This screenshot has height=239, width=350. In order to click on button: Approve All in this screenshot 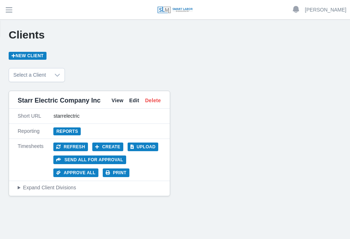, I will do `click(76, 173)`.